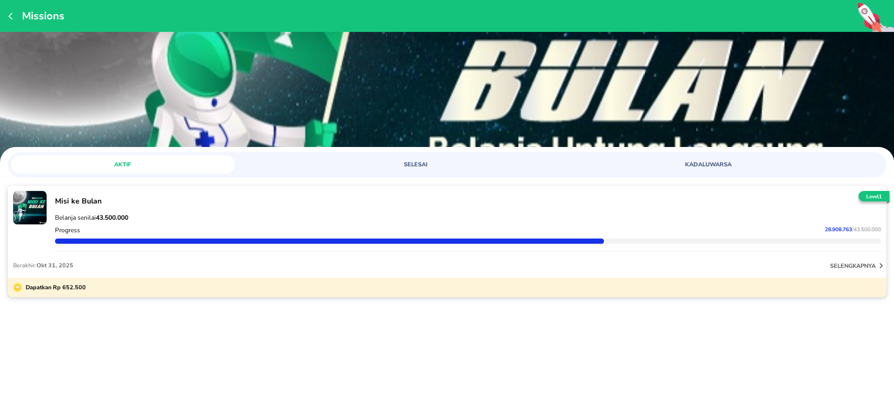  I want to click on span: 28.908.763, so click(838, 230).